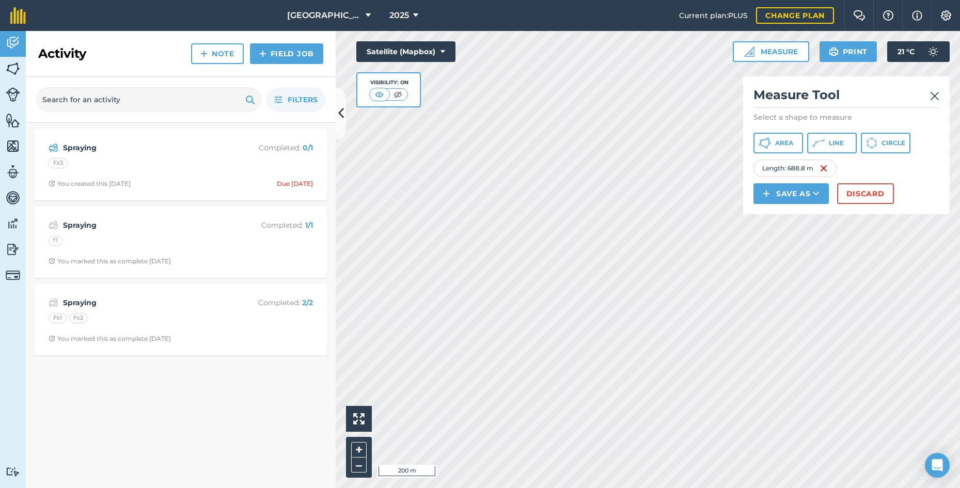  What do you see at coordinates (937, 465) in the screenshot?
I see `div: Open Intercom Messenger` at bounding box center [937, 465].